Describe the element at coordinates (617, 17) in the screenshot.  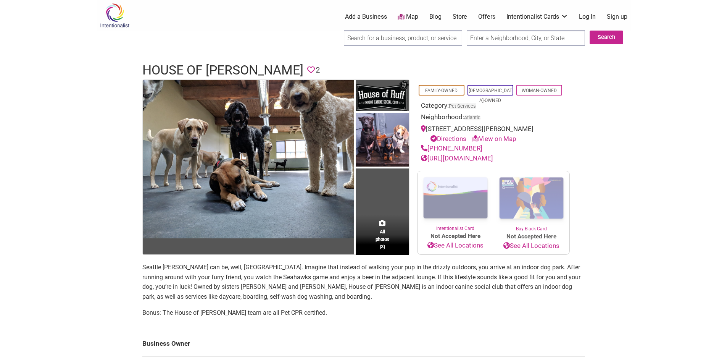
I see `a: Sign up` at that location.